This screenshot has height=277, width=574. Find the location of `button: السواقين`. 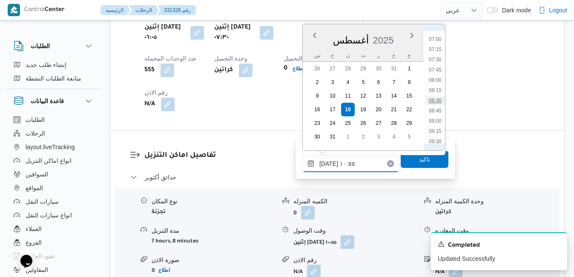

button: السواقين is located at coordinates (54, 174).